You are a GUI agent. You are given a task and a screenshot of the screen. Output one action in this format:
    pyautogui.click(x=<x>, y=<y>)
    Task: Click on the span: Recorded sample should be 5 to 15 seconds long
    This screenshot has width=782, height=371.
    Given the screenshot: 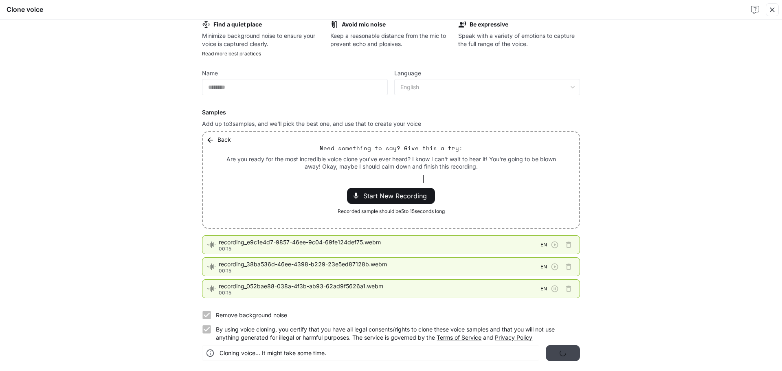 What is the action you would take?
    pyautogui.click(x=391, y=211)
    